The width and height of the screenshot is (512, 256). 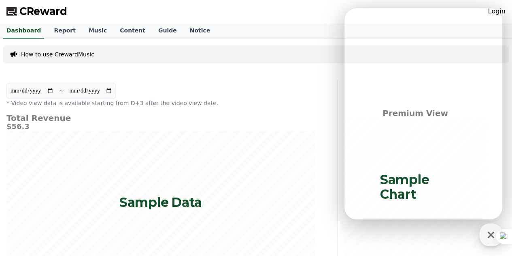 What do you see at coordinates (161, 126) in the screenshot?
I see `h5: $56.3` at bounding box center [161, 126].